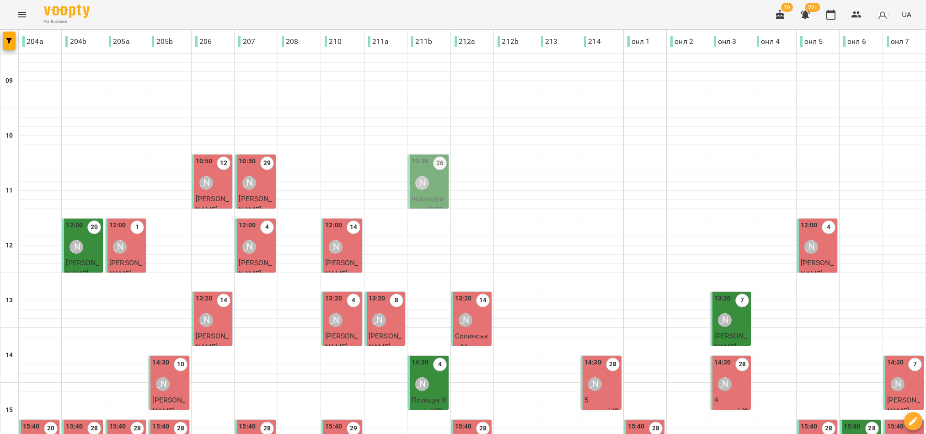 The width and height of the screenshot is (926, 434). What do you see at coordinates (247, 42) in the screenshot?
I see `p: 207` at bounding box center [247, 42].